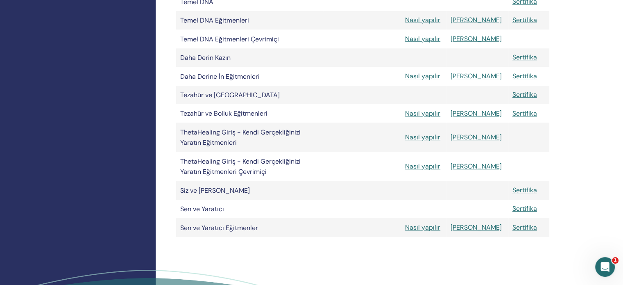 Image resolution: width=623 pixels, height=285 pixels. I want to click on font: Sen ve Yaratıcı, so click(202, 209).